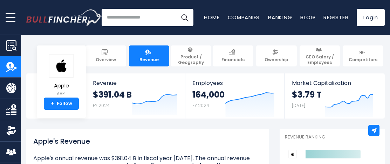 This screenshot has height=164, width=390. What do you see at coordinates (363, 56) in the screenshot?
I see `a: Competitors` at bounding box center [363, 56].